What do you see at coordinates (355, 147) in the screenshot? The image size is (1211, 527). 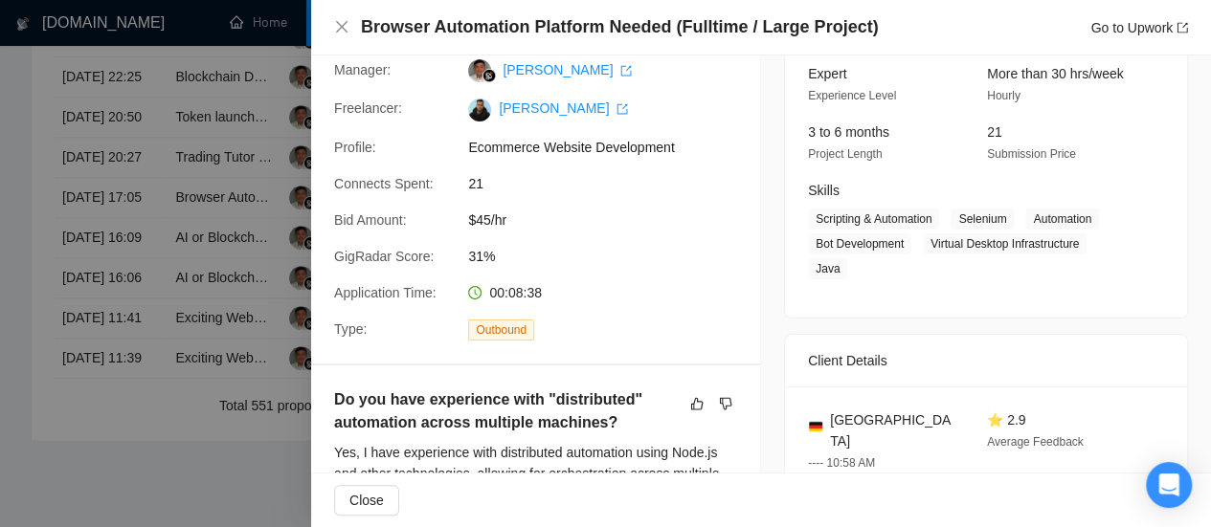 I see `span: Profile:` at bounding box center [355, 147].